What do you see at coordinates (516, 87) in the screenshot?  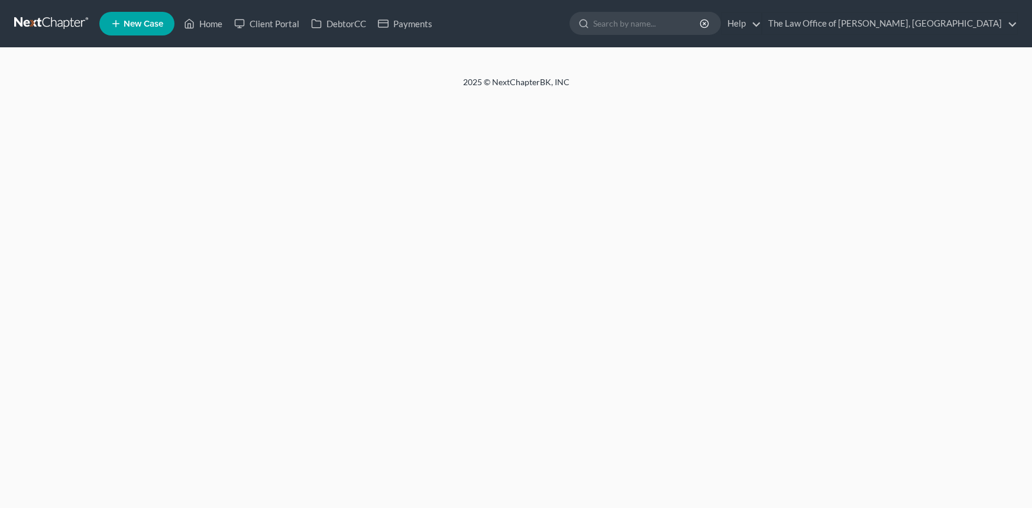 I see `div: 2025 © NextChapterBK, INC` at bounding box center [516, 87].